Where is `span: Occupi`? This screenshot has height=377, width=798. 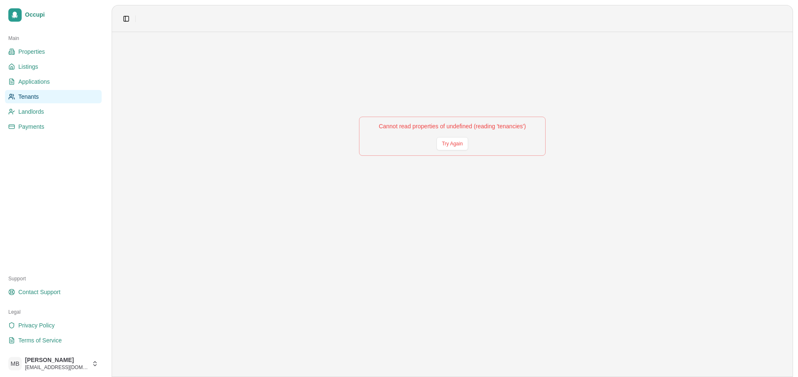 span: Occupi is located at coordinates (62, 15).